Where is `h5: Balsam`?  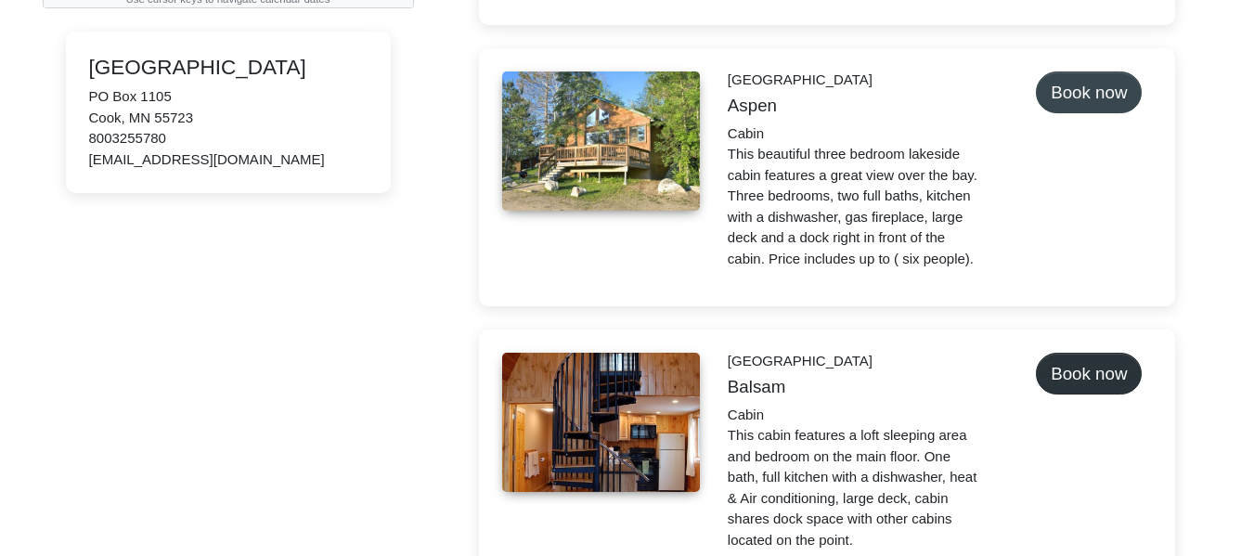
h5: Balsam is located at coordinates (855, 387).